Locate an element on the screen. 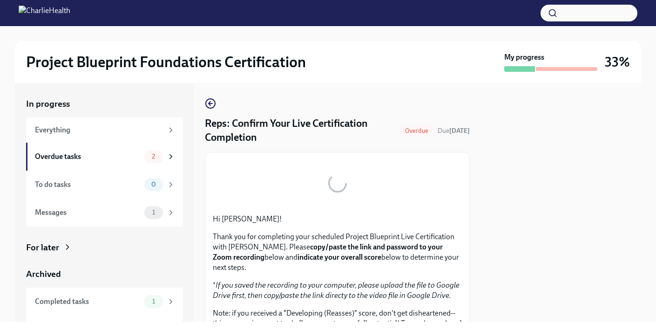  div: To do tasks is located at coordinates (88, 184).